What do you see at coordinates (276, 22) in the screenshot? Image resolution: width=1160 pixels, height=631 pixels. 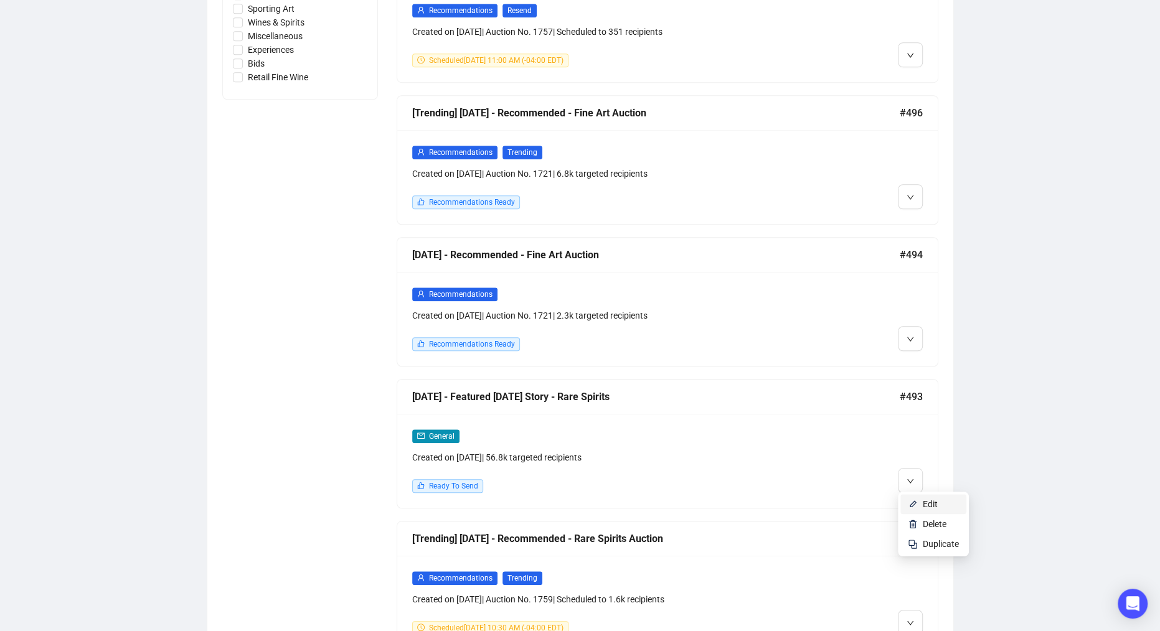 I see `span: Wines & Spirits` at bounding box center [276, 22].